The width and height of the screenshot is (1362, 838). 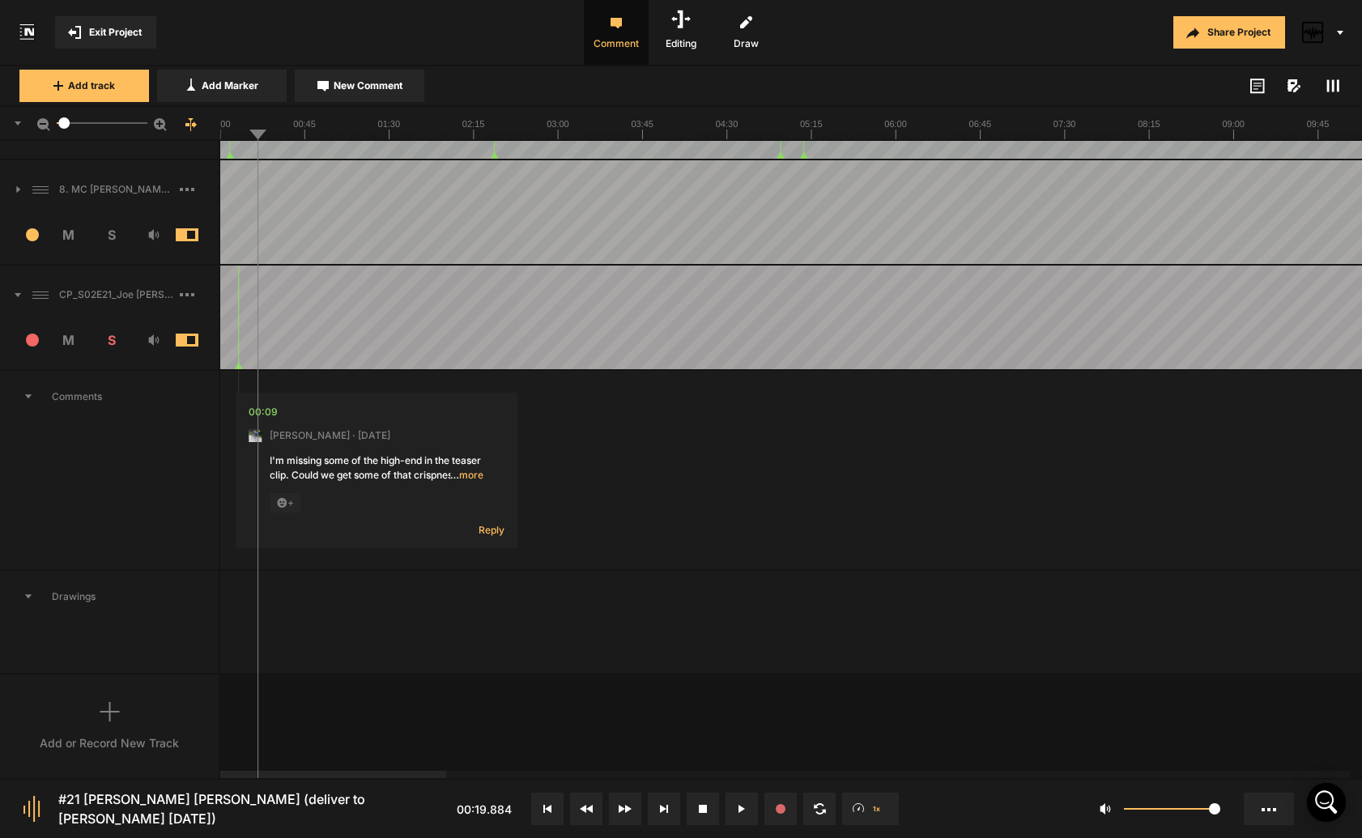 What do you see at coordinates (474, 124) in the screenshot?
I see `text: 02:15` at bounding box center [474, 124].